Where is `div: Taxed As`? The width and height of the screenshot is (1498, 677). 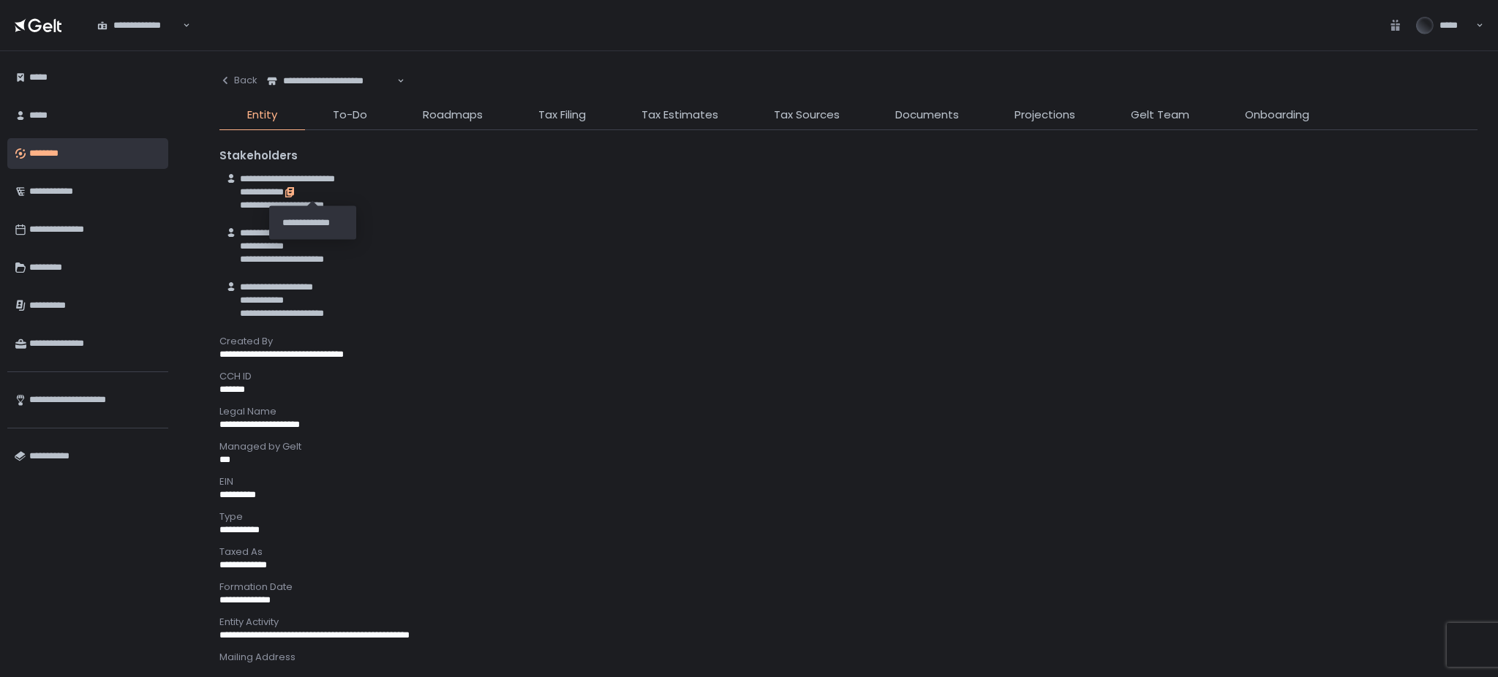 div: Taxed As is located at coordinates (849, 552).